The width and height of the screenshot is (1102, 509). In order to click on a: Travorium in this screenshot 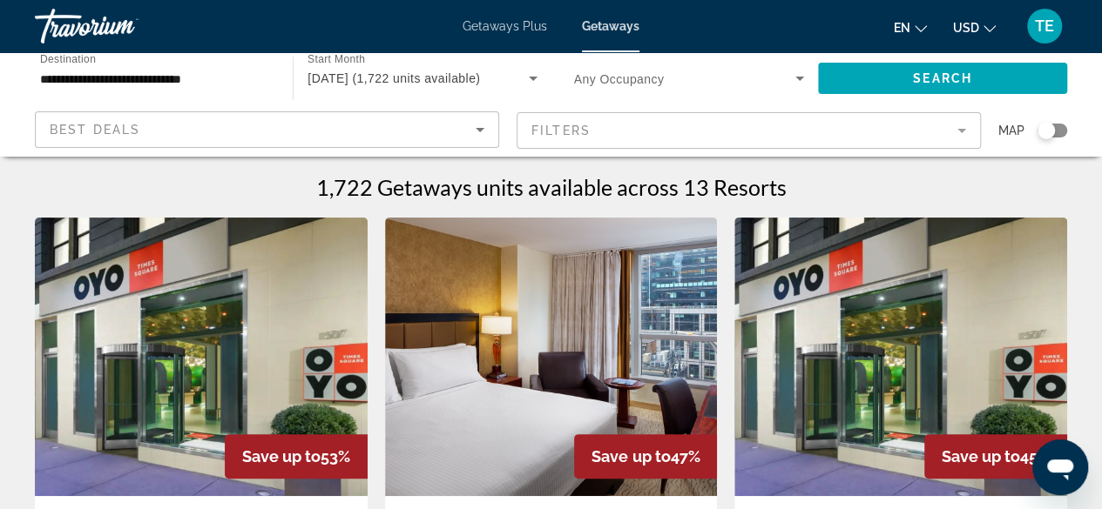, I will do `click(122, 26)`.